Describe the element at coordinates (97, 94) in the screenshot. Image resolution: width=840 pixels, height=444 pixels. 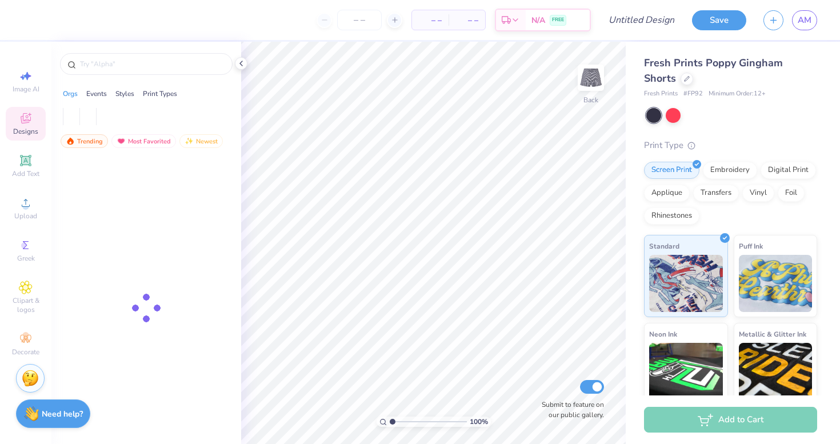
I see `div: Events` at that location.